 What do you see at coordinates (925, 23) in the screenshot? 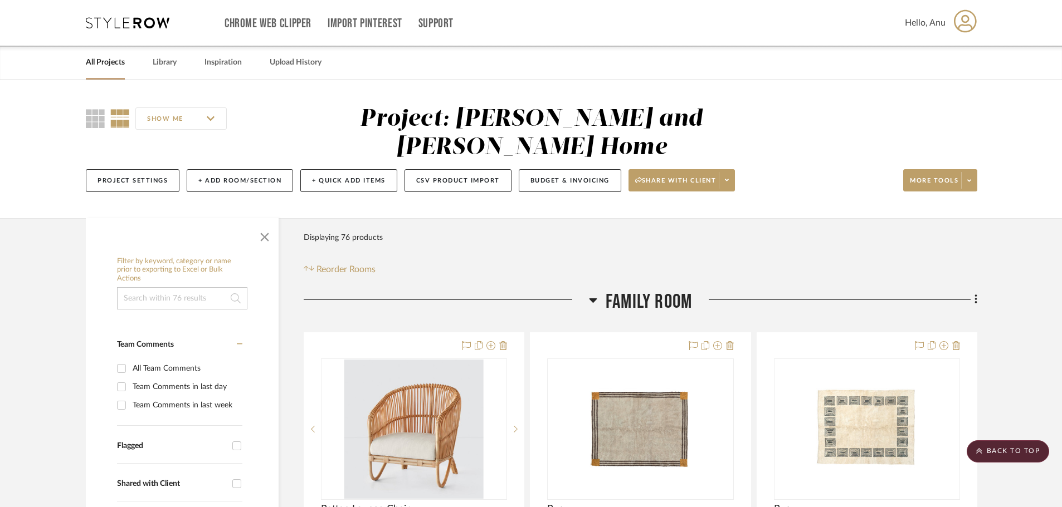
I see `span: Hello, Anu` at bounding box center [925, 23].